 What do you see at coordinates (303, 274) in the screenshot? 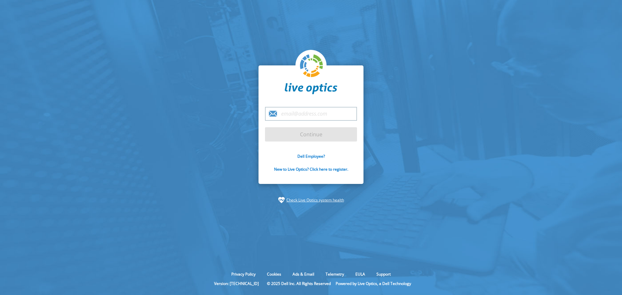
I see `a: Ads & Email` at bounding box center [303, 274].